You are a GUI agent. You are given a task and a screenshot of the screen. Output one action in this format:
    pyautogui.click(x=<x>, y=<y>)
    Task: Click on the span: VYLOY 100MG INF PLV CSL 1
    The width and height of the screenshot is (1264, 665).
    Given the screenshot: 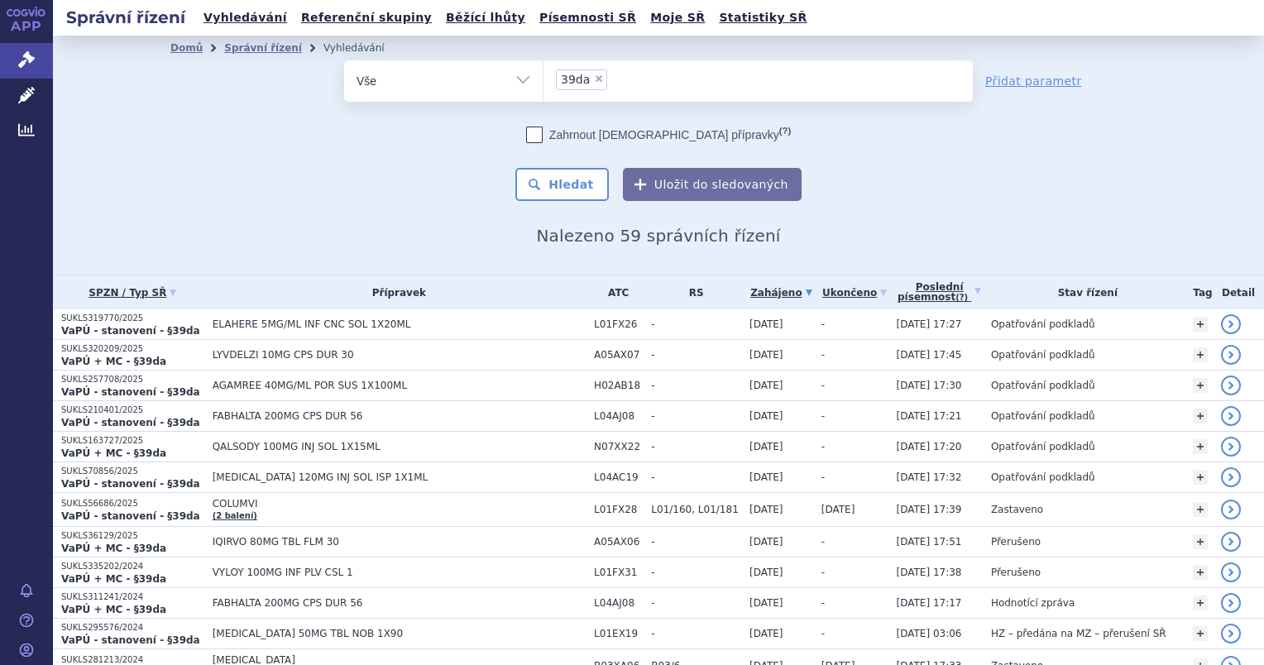 What is the action you would take?
    pyautogui.click(x=399, y=573)
    